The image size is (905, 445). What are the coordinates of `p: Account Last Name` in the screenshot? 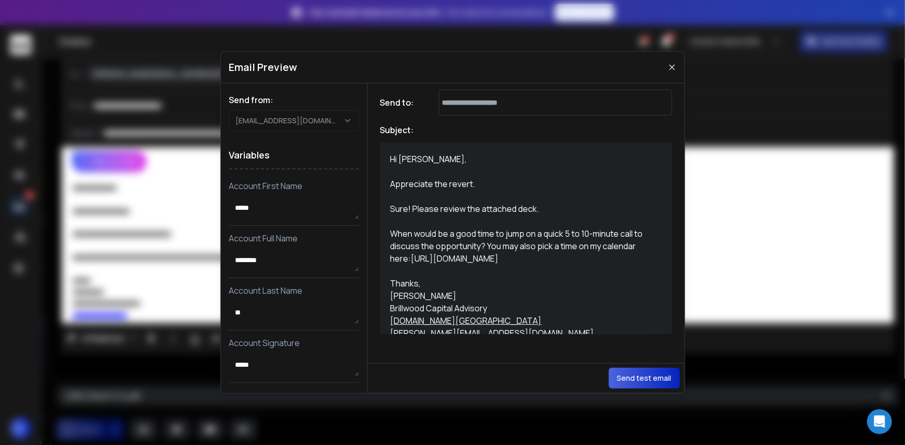 It's located at (294, 291).